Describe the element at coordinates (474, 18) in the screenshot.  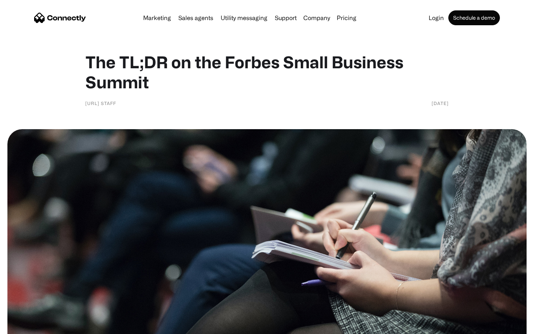
I see `a: Schedule a demo` at that location.